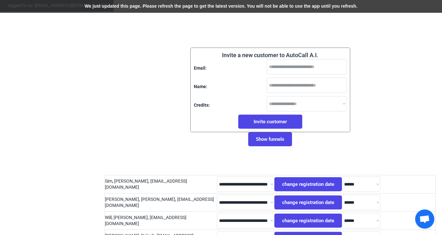 The image size is (442, 235). Describe the element at coordinates (270, 55) in the screenshot. I see `div: Invite a new customer to AutoCall A.I.` at that location.